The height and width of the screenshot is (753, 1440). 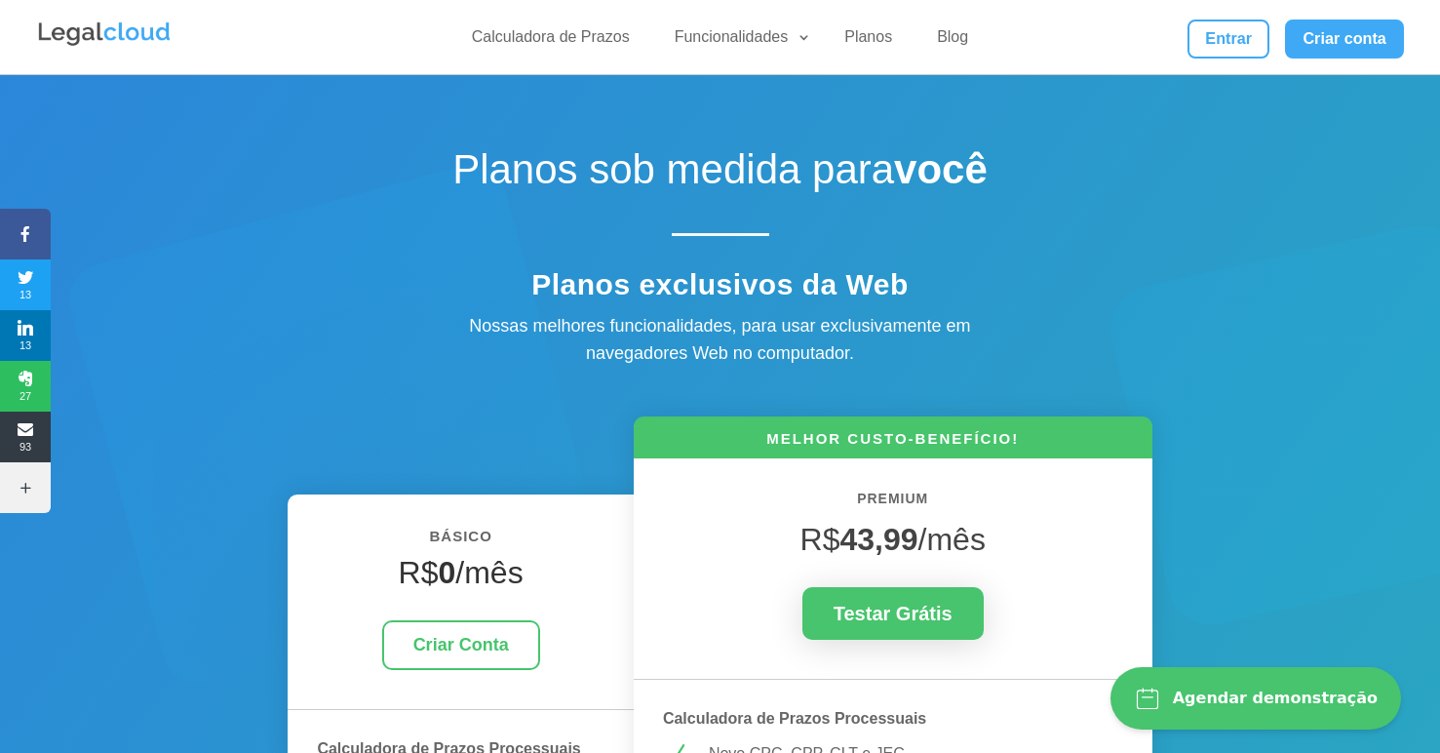 I want to click on strong: você, so click(x=941, y=169).